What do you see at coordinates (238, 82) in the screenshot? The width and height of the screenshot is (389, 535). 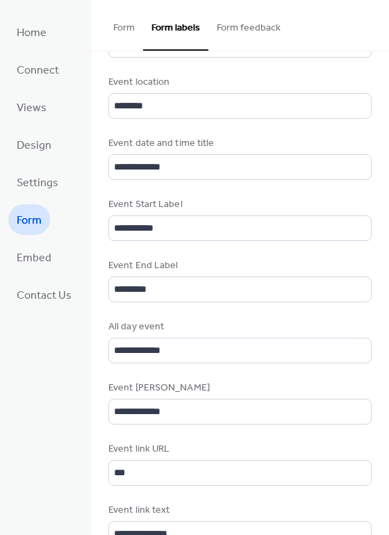 I see `div: Event location` at bounding box center [238, 82].